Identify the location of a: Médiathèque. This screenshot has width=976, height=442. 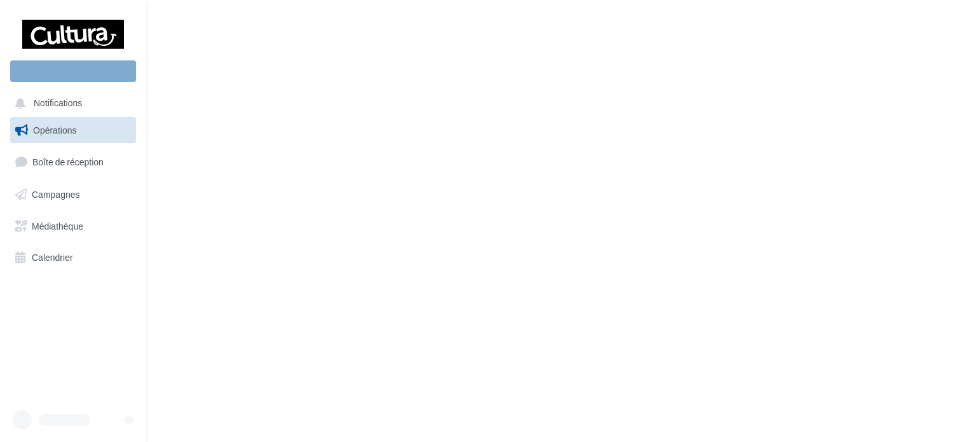
(73, 226).